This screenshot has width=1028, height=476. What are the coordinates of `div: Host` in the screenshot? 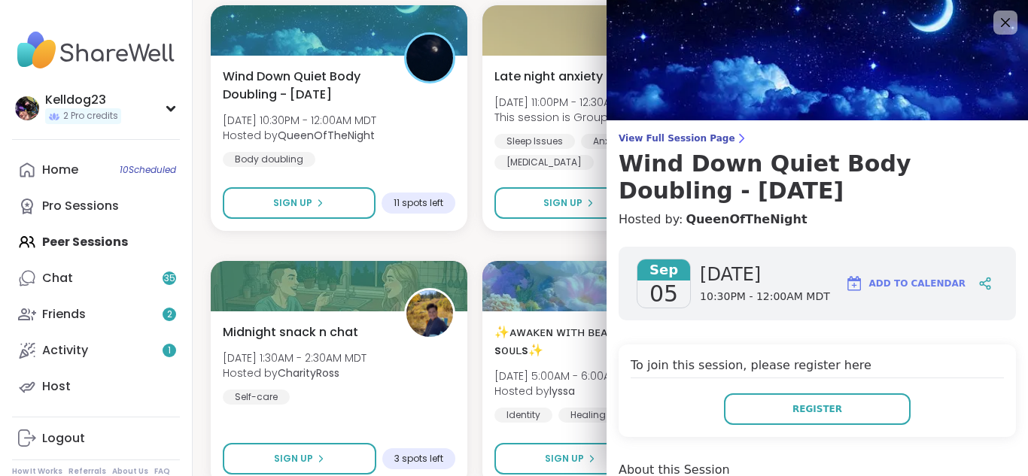 It's located at (56, 387).